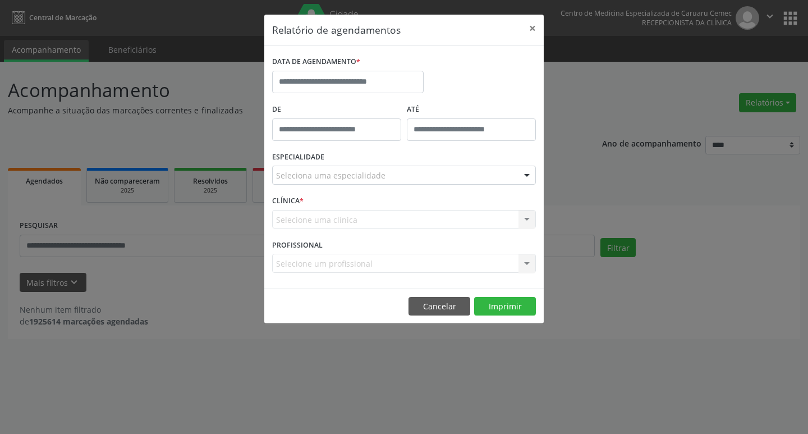 Image resolution: width=808 pixels, height=434 pixels. Describe the element at coordinates (330, 175) in the screenshot. I see `span: Seleciona uma especialidade` at that location.